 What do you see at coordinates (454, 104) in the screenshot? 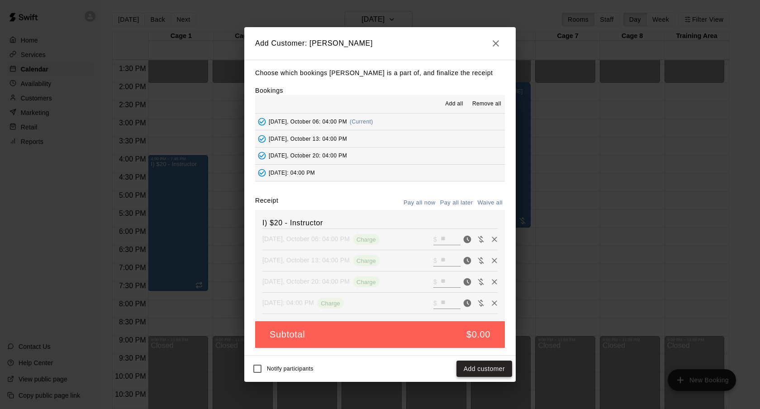
I see `span: Add all` at bounding box center [454, 104].